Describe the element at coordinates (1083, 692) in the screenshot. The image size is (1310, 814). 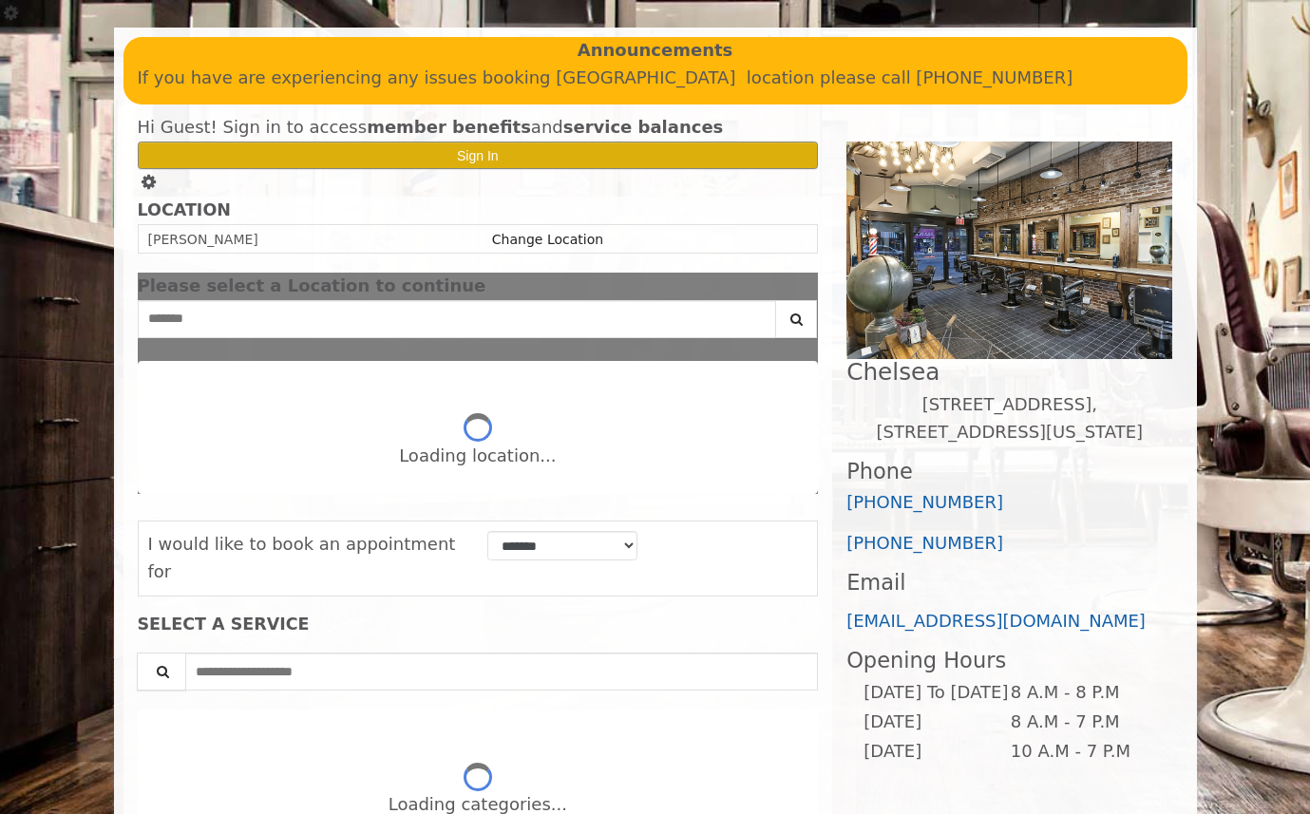
I see `td: 8 A.M - 8 P.M` at that location.